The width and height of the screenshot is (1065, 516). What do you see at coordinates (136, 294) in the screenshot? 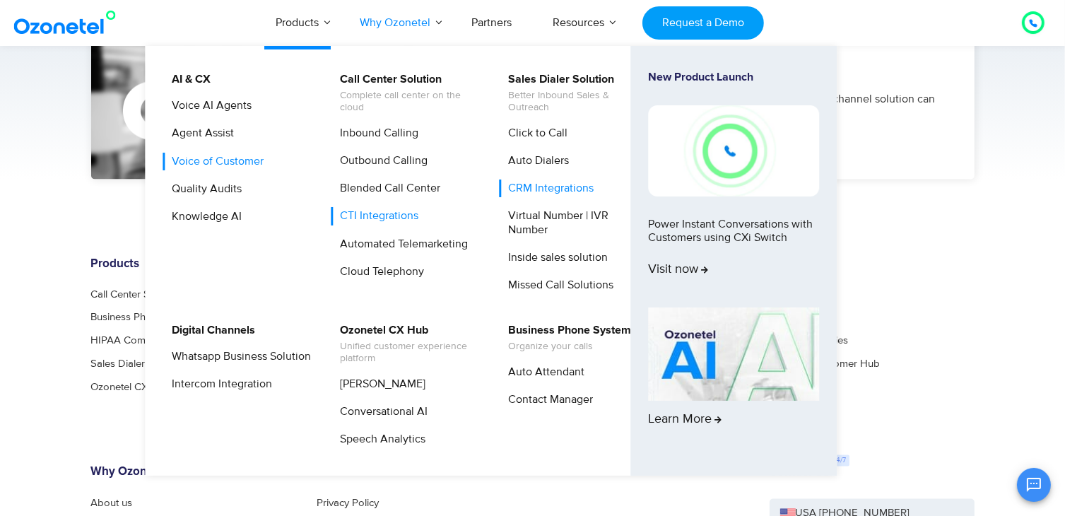
I see `a: Call Center Solution` at bounding box center [136, 294].